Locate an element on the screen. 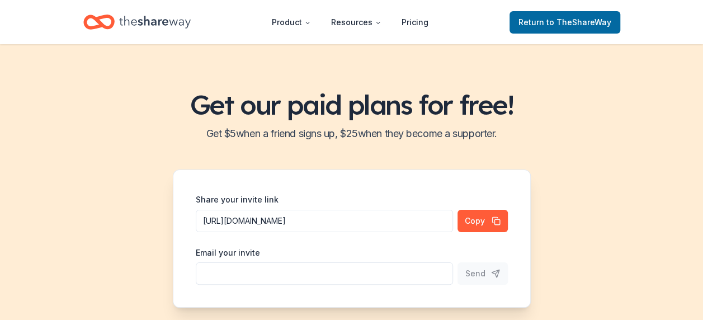 The width and height of the screenshot is (703, 320). a: Pricing is located at coordinates (415, 22).